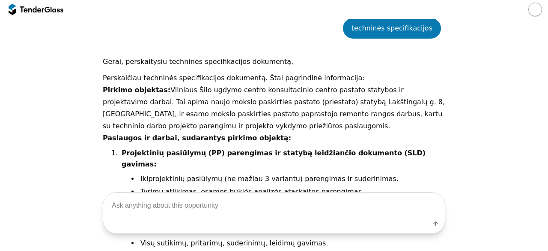 Image resolution: width=548 pixels, height=251 pixels. What do you see at coordinates (274, 62) in the screenshot?
I see `p: Gerai, perskaitysiu techninės specifikacijos dokumentą.` at bounding box center [274, 62].